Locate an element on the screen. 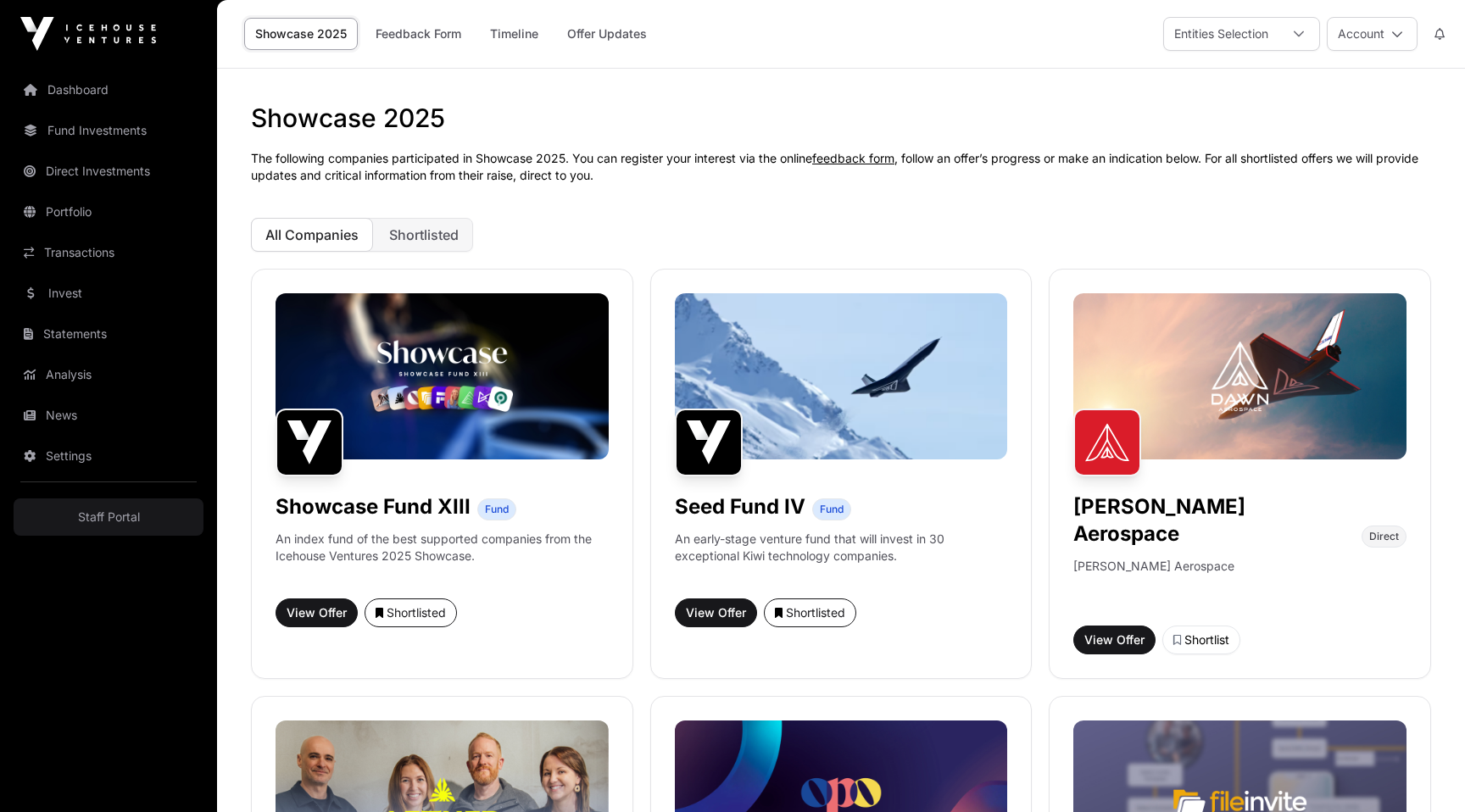 Image resolution: width=1465 pixels, height=812 pixels. a: Transactions is located at coordinates (109, 253).